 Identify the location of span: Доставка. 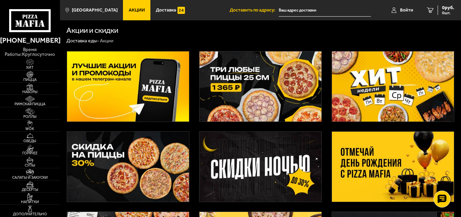
(166, 10).